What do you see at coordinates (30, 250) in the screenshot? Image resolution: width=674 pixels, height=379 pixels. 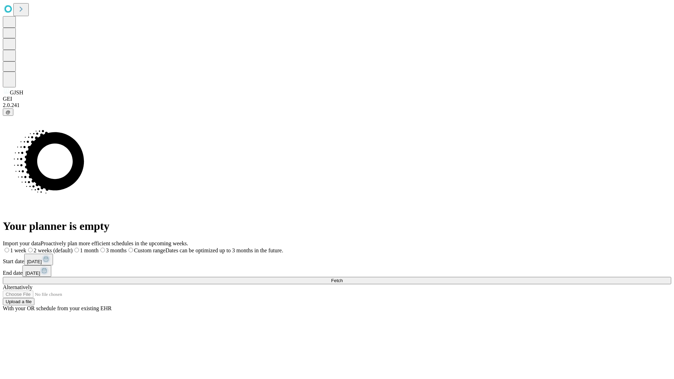 I see `input: 2 weeks (default)` at bounding box center [30, 250].